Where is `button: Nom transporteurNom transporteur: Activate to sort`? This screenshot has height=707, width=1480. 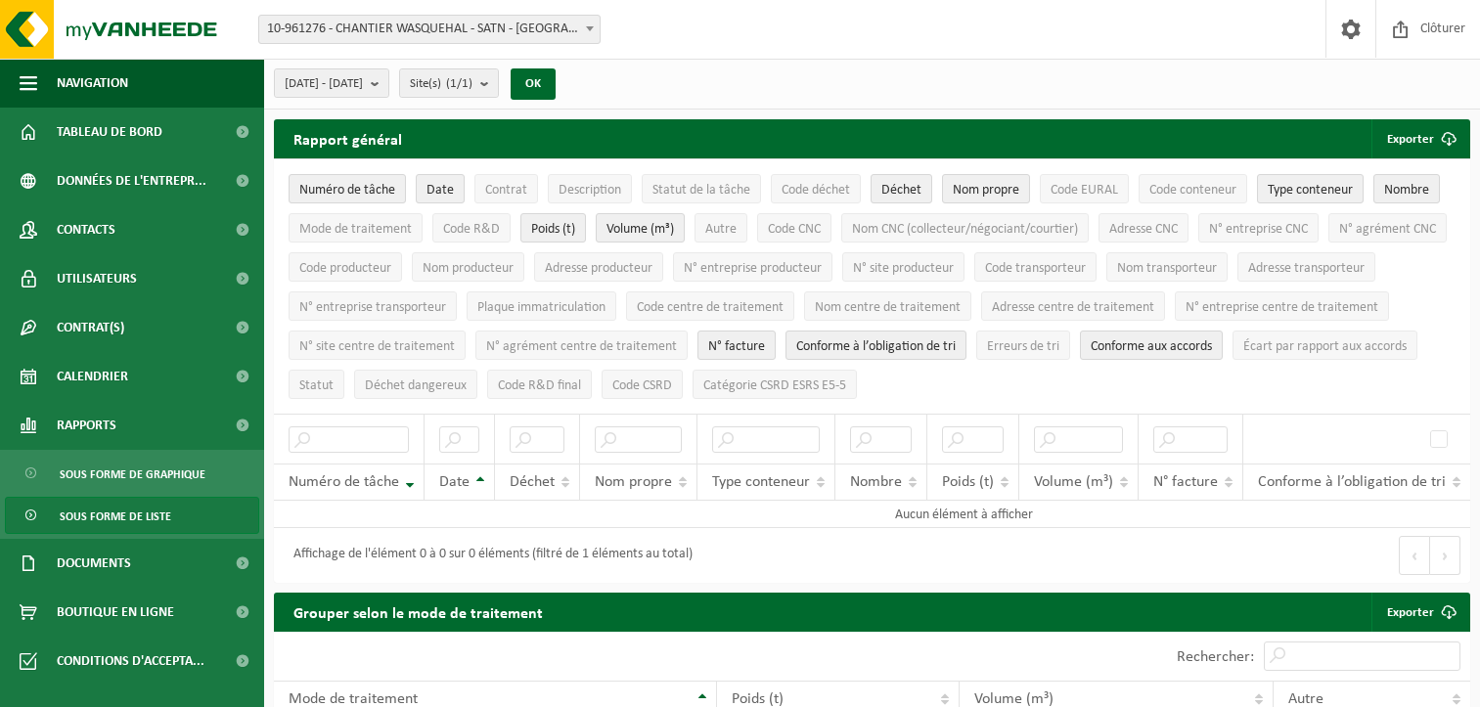
button: Nom transporteurNom transporteur: Activate to sort is located at coordinates (1167, 267).